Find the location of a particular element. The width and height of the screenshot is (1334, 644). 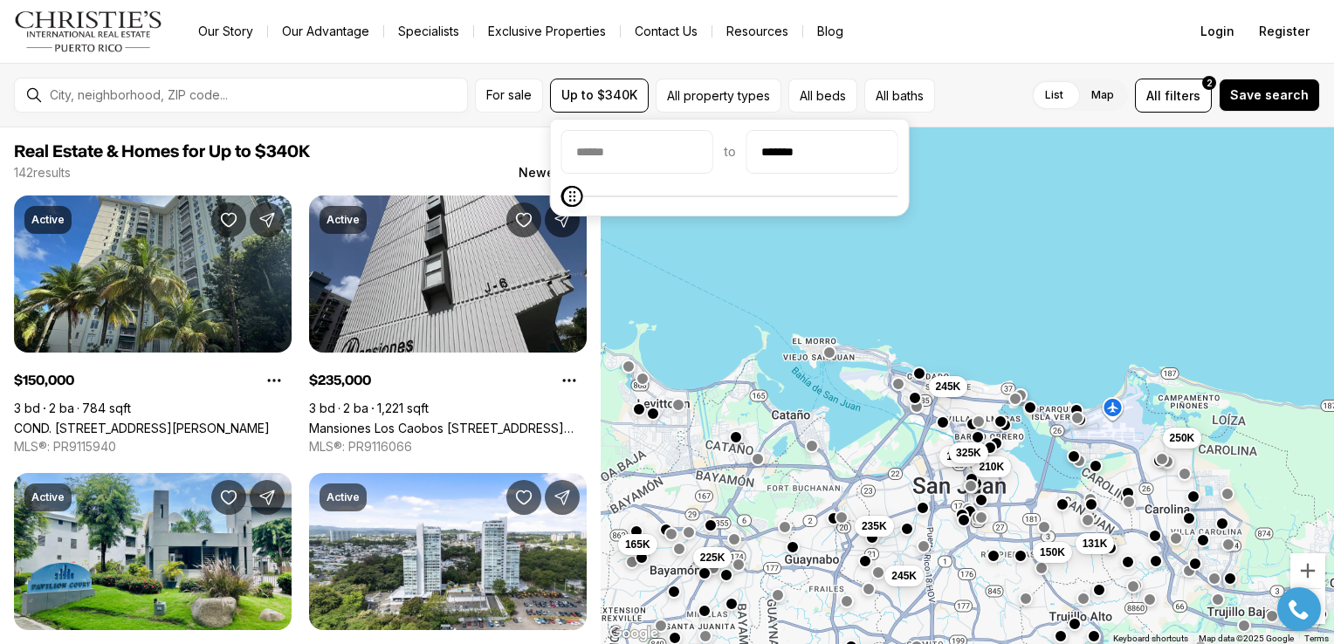

button: Newest is located at coordinates (553, 173).